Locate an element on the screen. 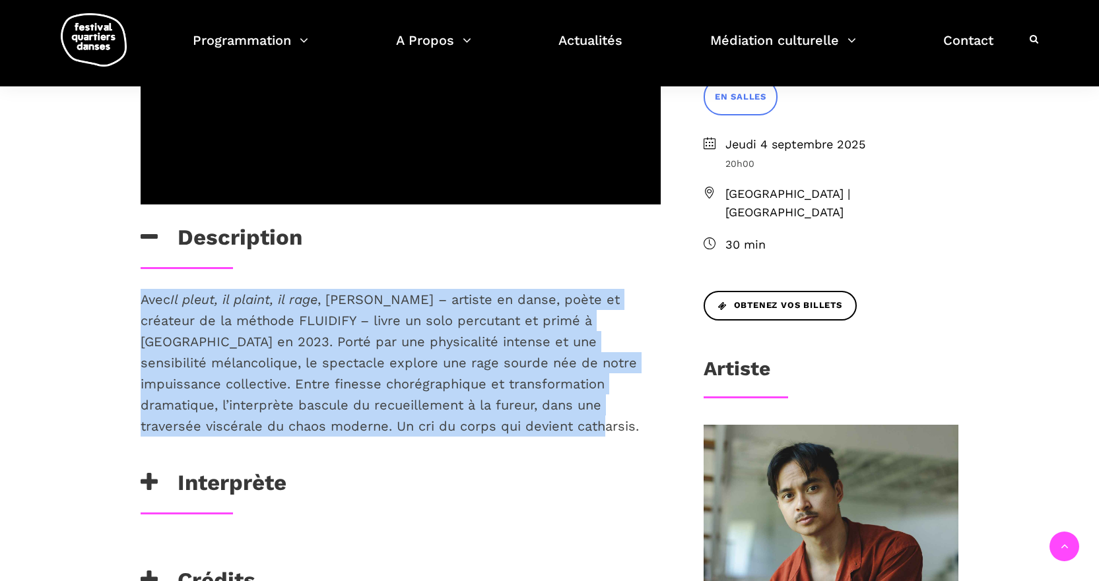 This screenshot has height=581, width=1099. h3: Description is located at coordinates (221, 241).